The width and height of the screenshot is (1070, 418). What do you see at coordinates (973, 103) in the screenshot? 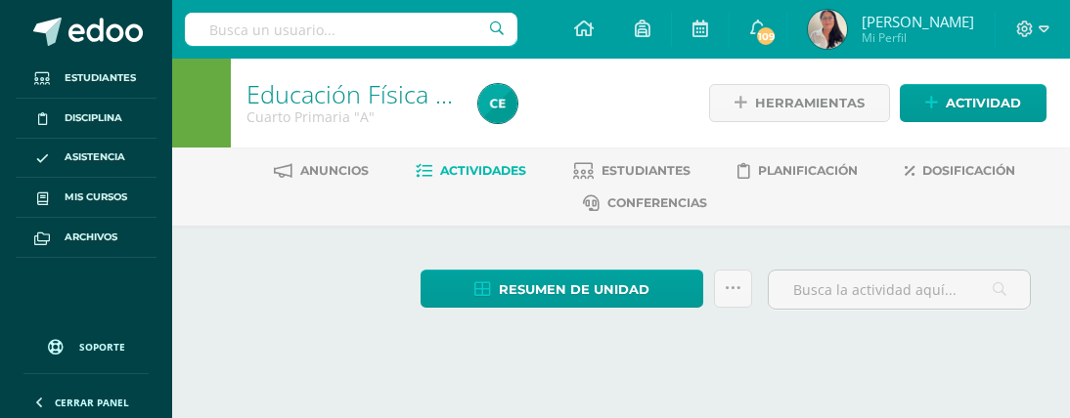
I see `a: Actividad` at bounding box center [973, 103].